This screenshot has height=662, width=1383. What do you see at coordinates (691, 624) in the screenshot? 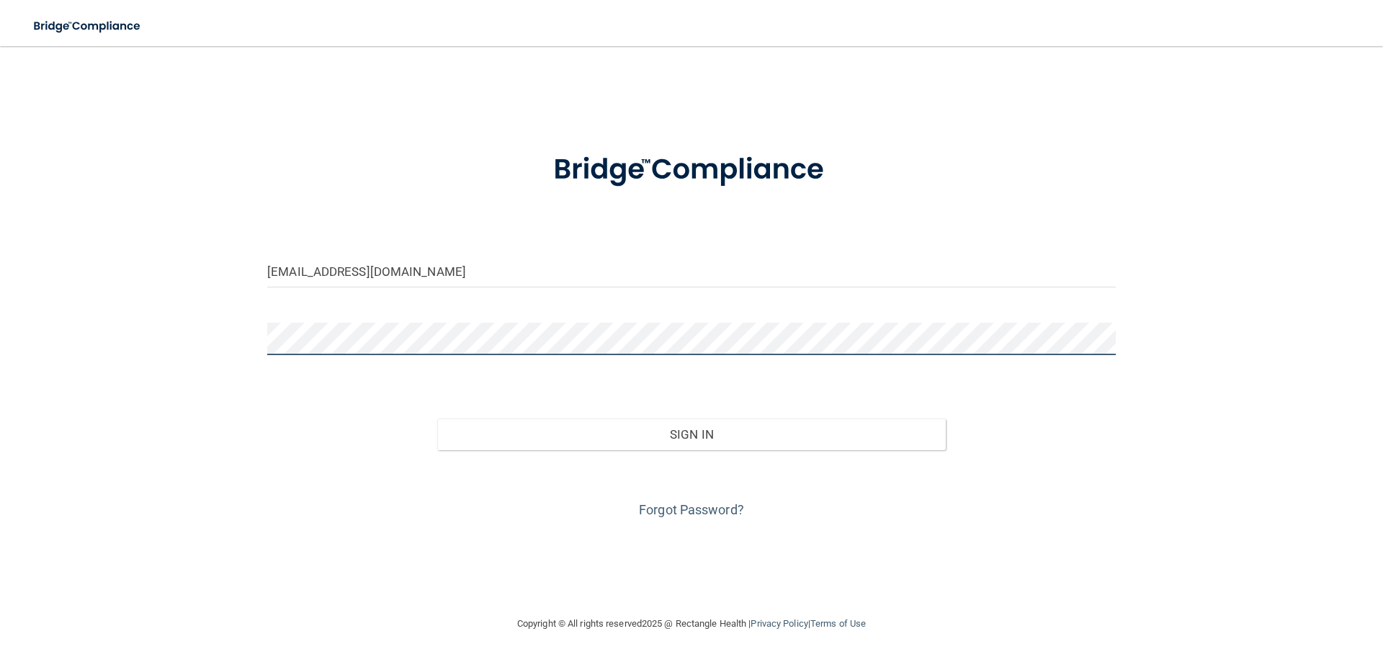
I see `div: Copyright © All rights reserved 2025 @ Rectangle Health | |` at bounding box center [691, 624].